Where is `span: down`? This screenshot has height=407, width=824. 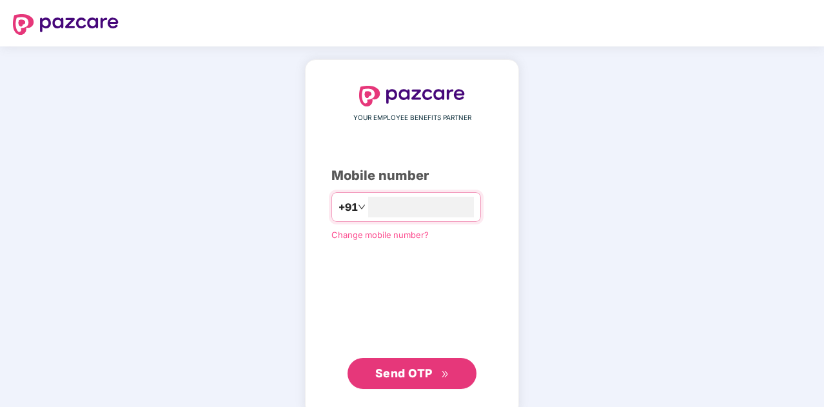
span: down is located at coordinates (362, 207).